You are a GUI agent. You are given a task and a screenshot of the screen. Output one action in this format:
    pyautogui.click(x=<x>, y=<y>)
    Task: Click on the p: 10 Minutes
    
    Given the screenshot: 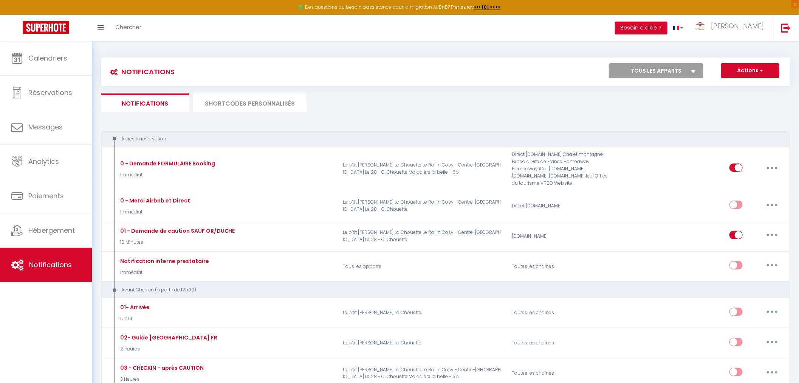 What is the action you would take?
    pyautogui.click(x=177, y=242)
    